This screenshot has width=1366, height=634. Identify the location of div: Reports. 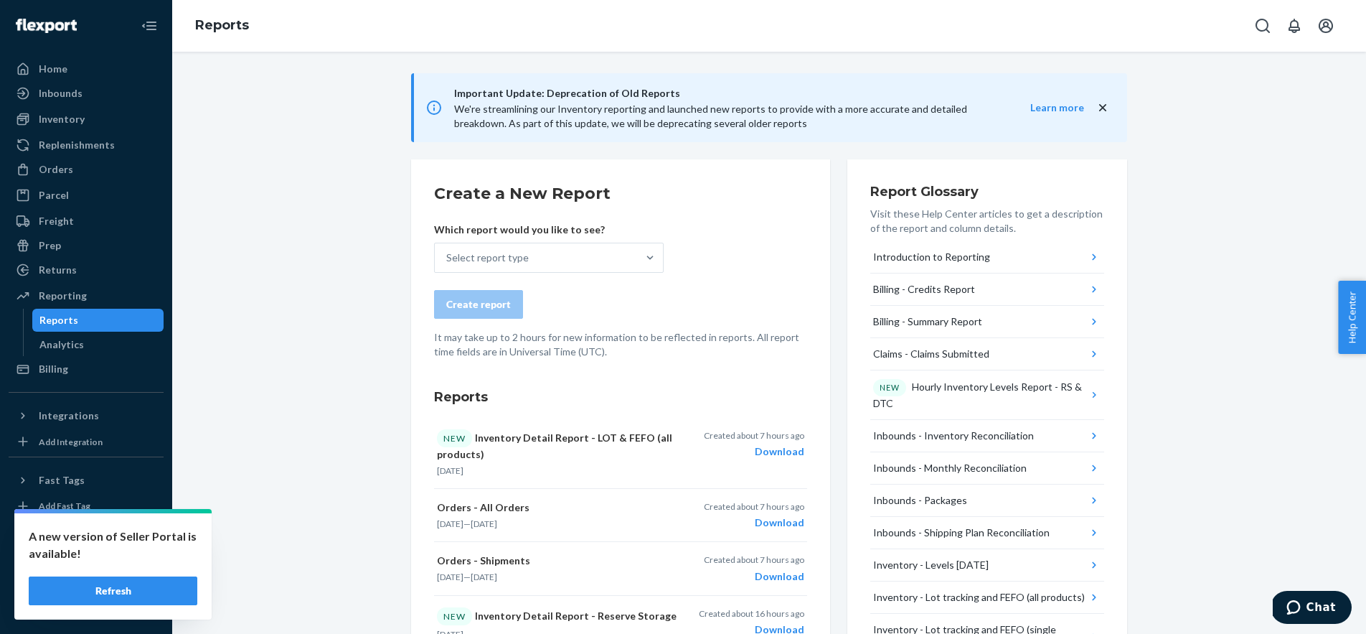
(59, 320).